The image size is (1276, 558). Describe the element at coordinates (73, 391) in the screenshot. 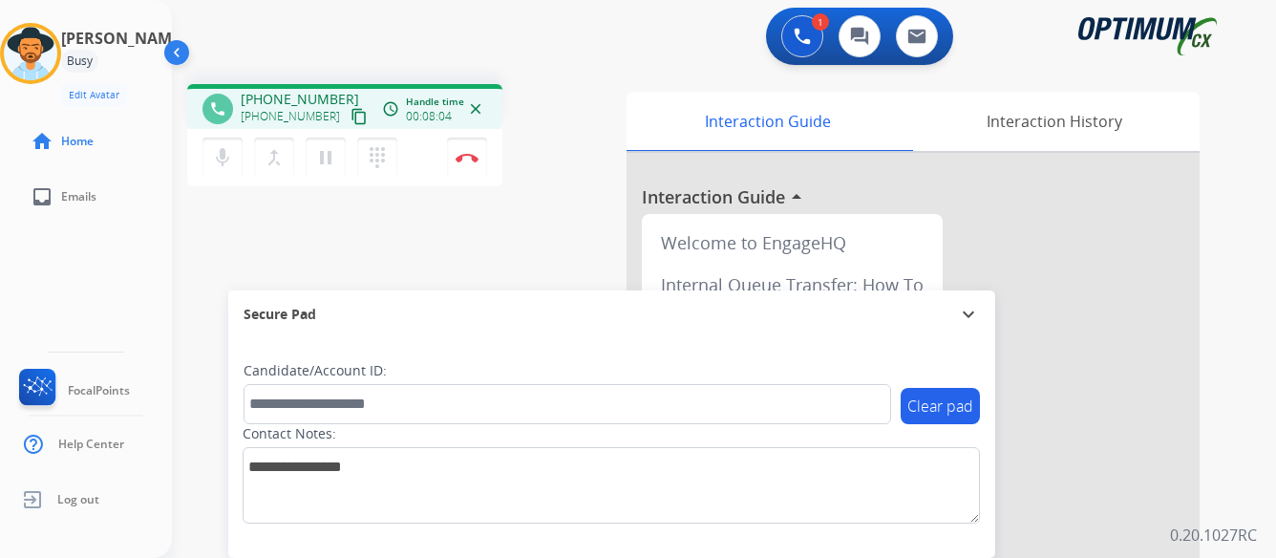

I see `a: FocalPoints` at that location.